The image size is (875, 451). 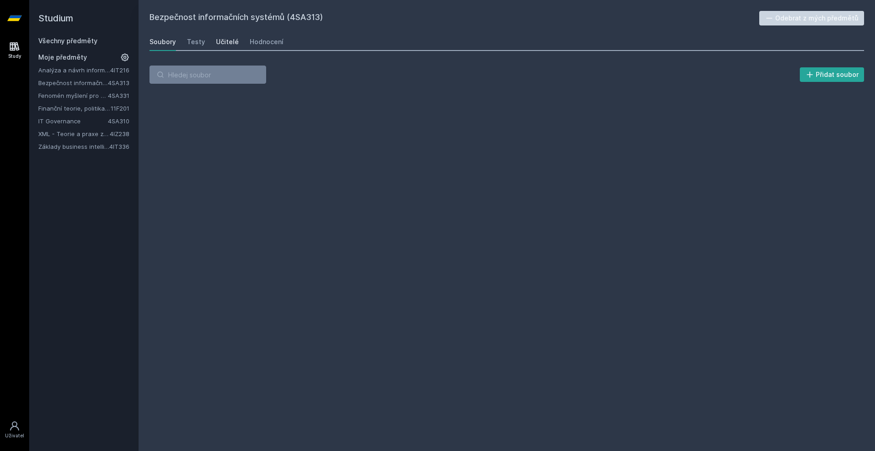 I want to click on a: Všechny předměty, so click(x=68, y=41).